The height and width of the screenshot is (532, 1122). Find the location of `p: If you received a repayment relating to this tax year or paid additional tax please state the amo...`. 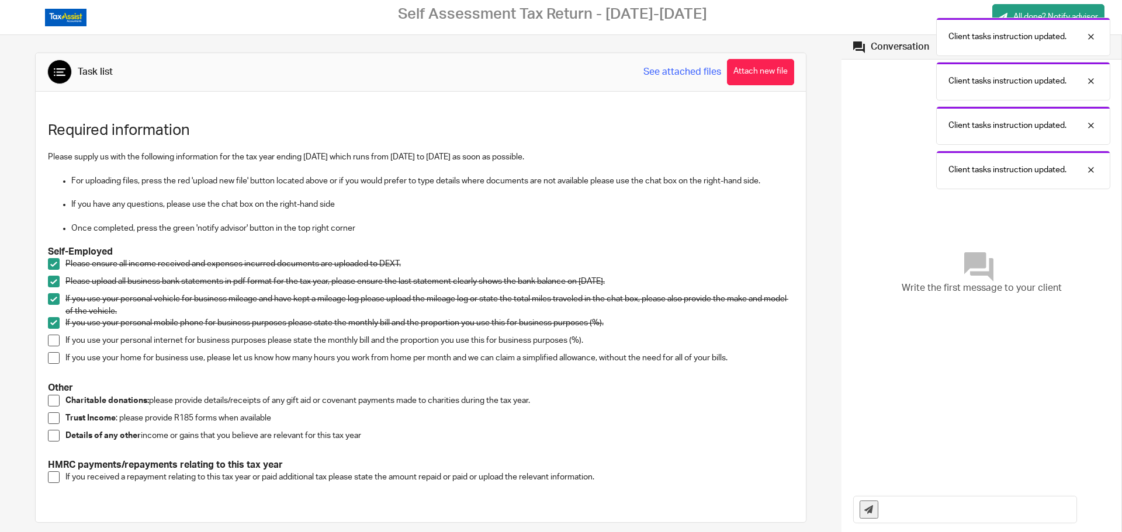

p: If you received a repayment relating to this tax year or paid additional tax please state the amo... is located at coordinates (430, 478).